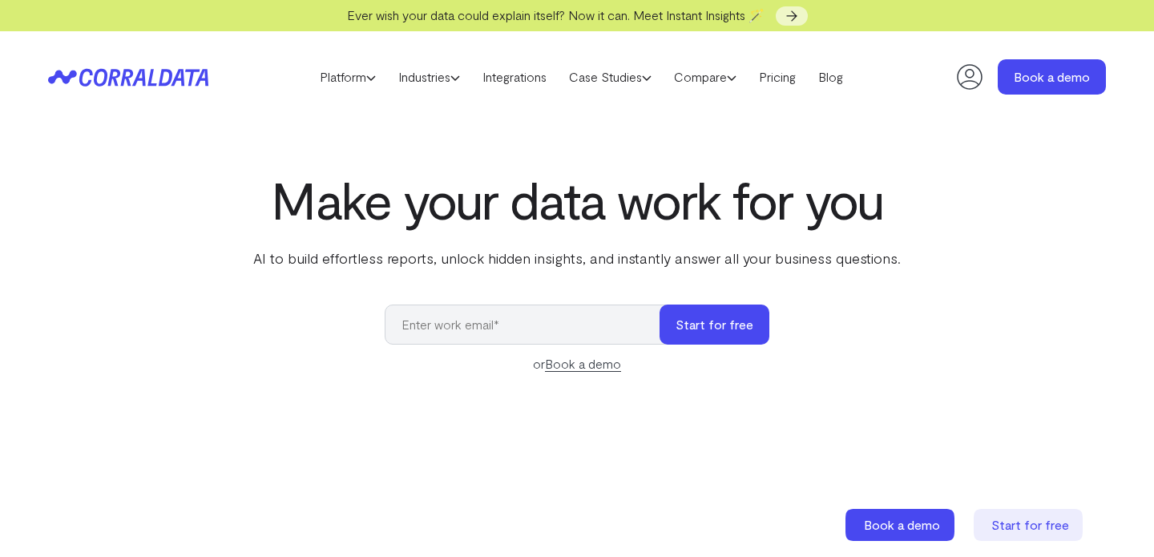 This screenshot has width=1154, height=557. I want to click on a: Start for free, so click(1030, 525).